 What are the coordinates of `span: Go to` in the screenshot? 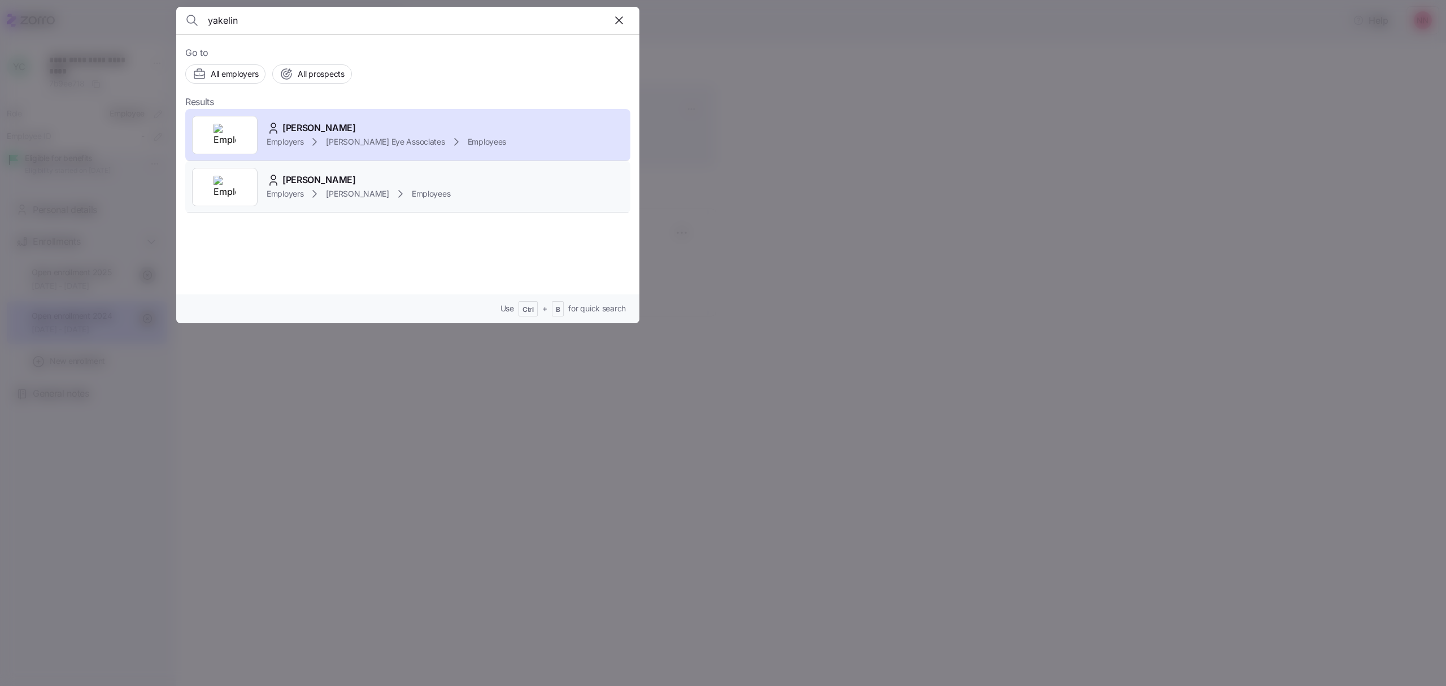 It's located at (408, 53).